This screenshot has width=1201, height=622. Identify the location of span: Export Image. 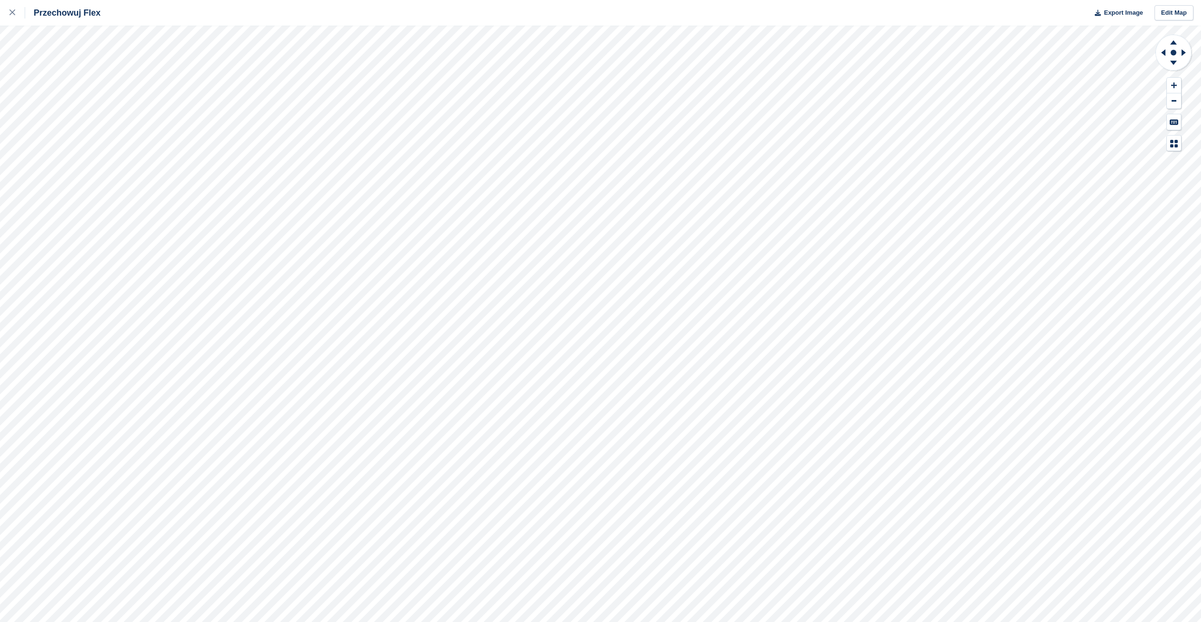
(1123, 13).